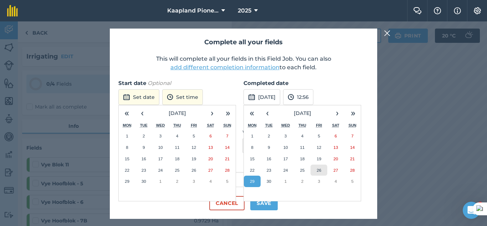 The image size is (487, 226). I want to click on button: 10 September 2025, so click(160, 147).